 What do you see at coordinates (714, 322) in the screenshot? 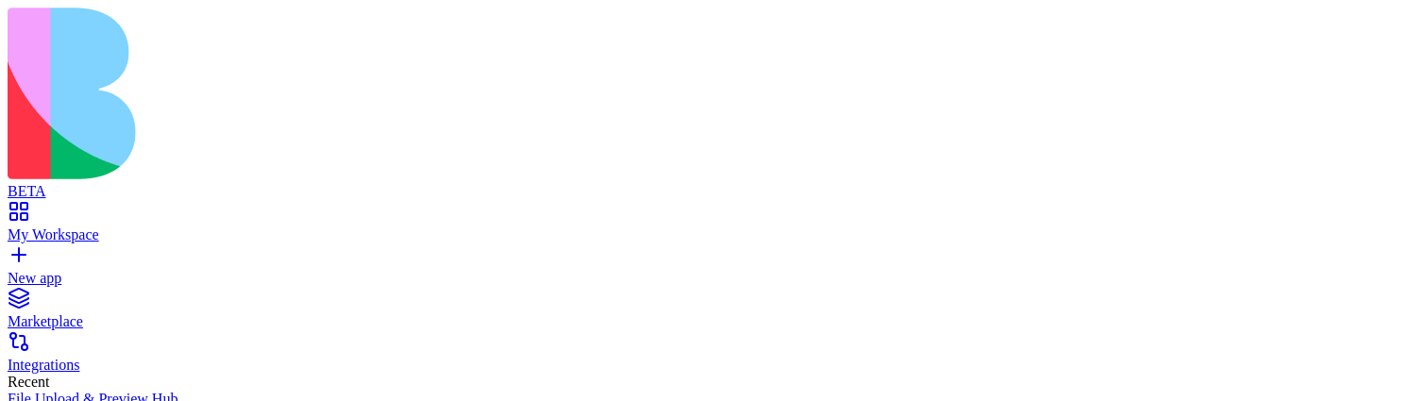
I see `div: Marketplace` at bounding box center [714, 322].